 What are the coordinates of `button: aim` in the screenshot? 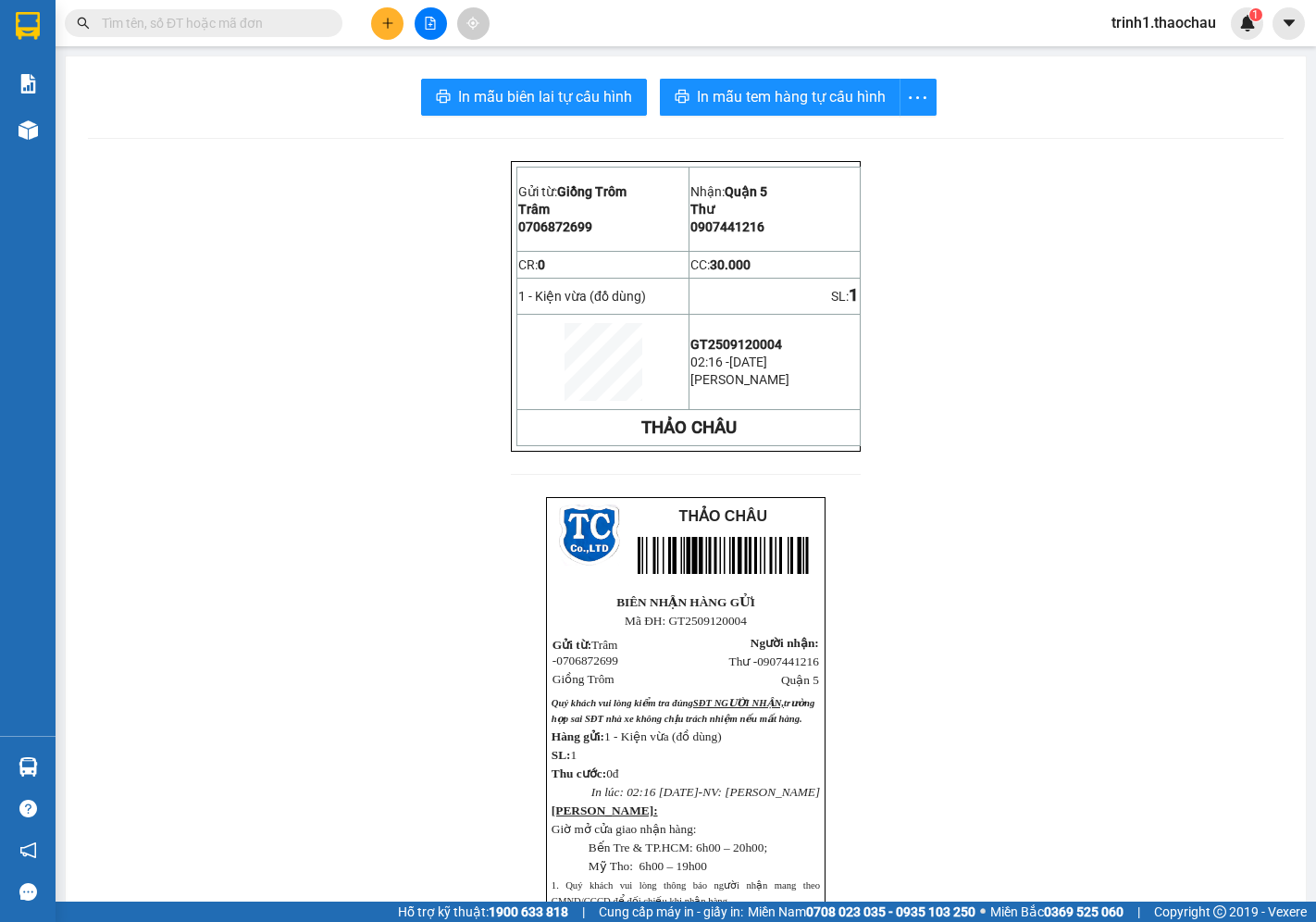 It's located at (473, 23).